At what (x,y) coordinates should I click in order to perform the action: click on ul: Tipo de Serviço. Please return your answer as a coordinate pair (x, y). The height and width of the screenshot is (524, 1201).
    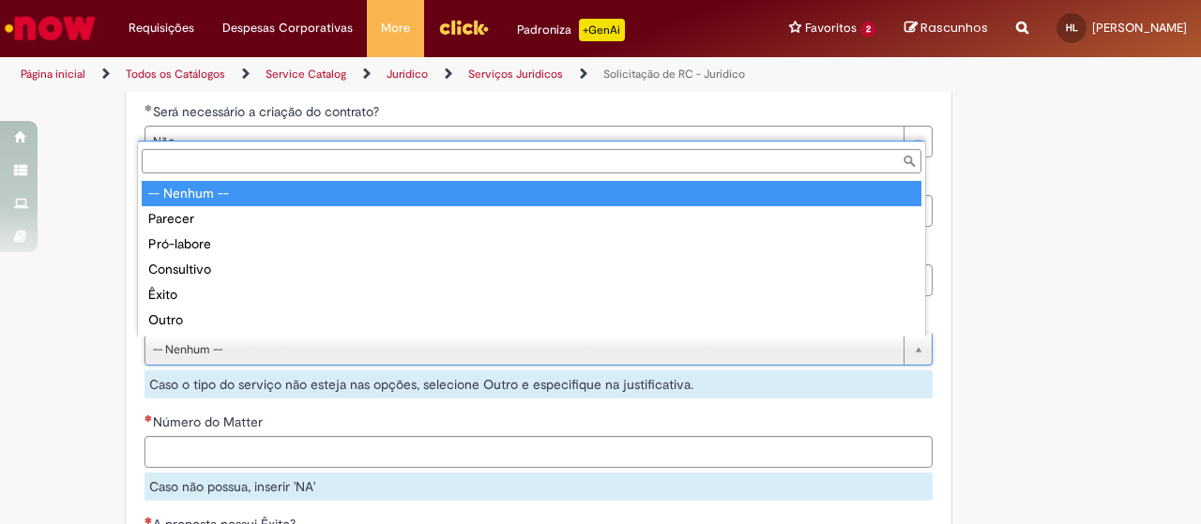
    Looking at the image, I should click on (531, 257).